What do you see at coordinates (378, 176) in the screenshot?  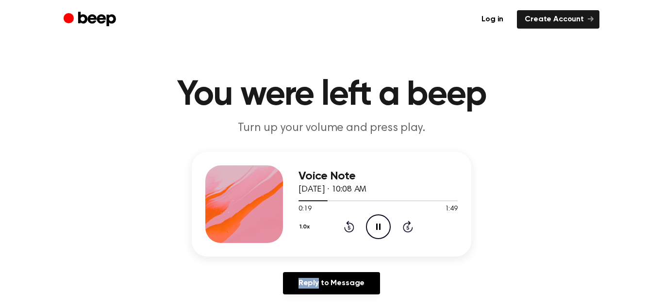 I see `h3: Voice Note` at bounding box center [378, 176].